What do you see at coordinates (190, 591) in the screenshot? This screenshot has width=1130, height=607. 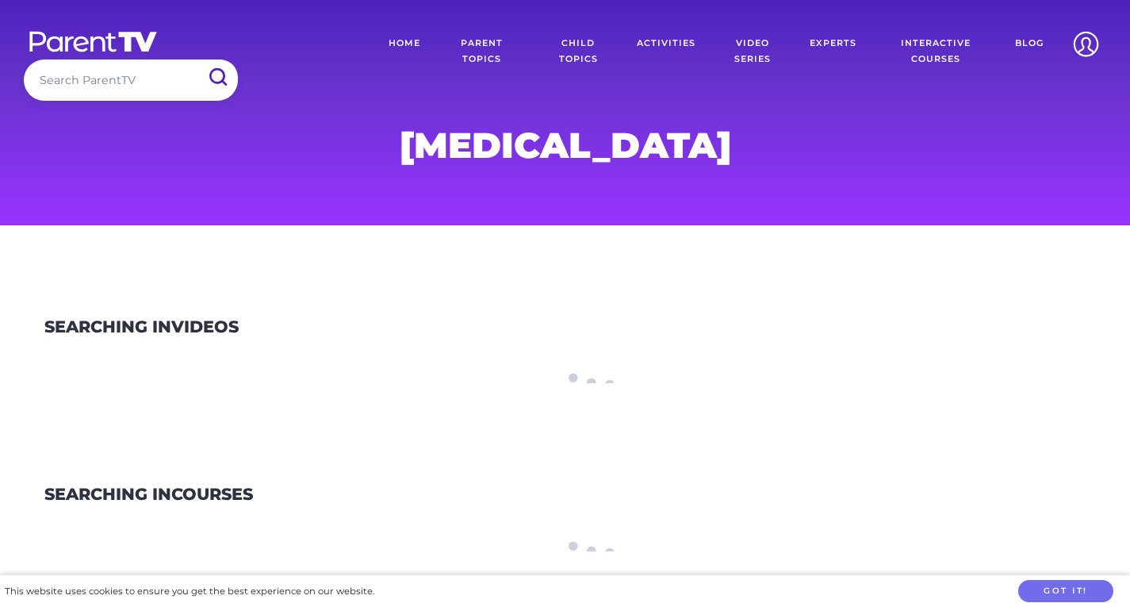 I see `div: This website uses cookies to ensure you get the best experience on our website.` at bounding box center [190, 591].